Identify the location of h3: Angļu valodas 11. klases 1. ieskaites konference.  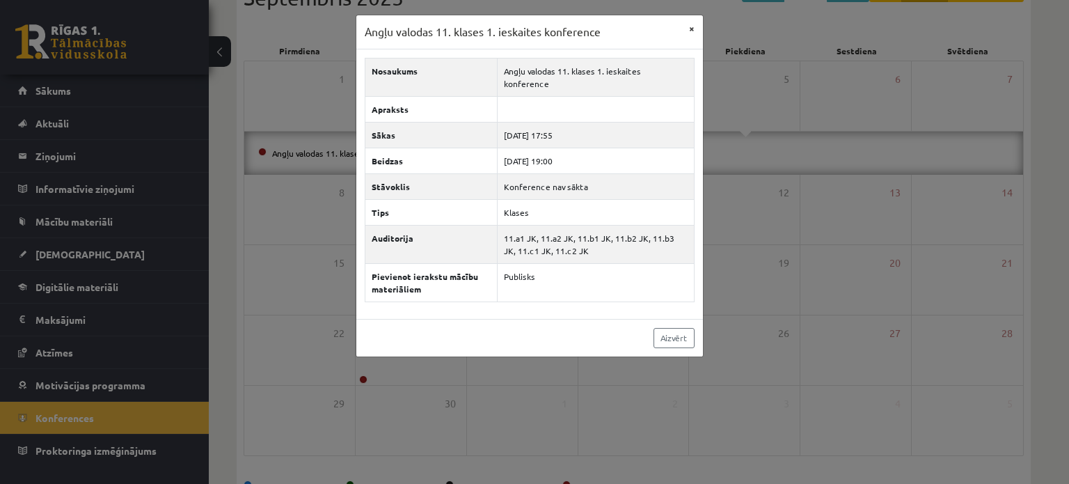
(482, 32).